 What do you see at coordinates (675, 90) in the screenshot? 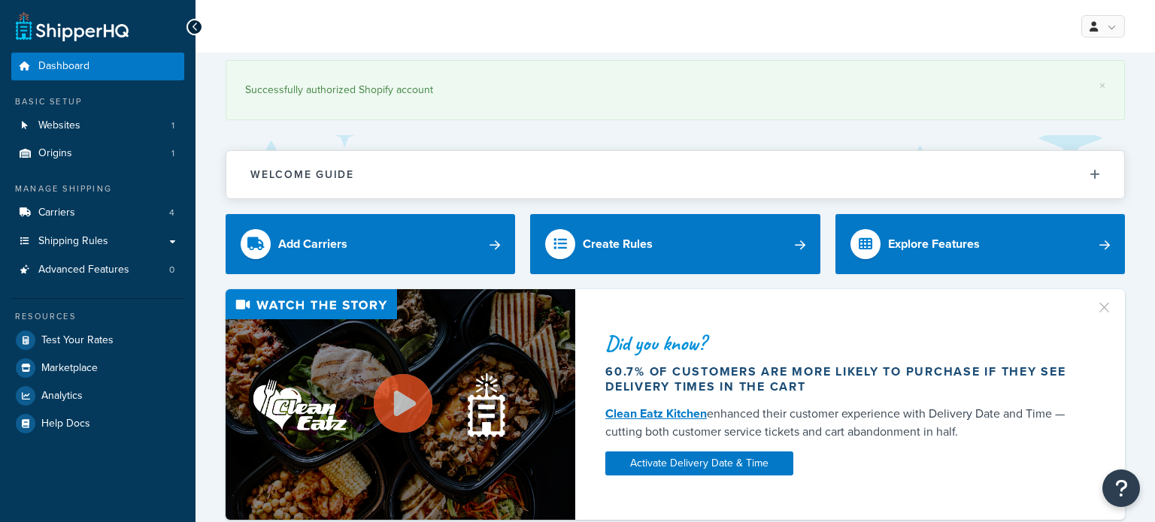
I see `div: Successfully authorized Shopify account` at bounding box center [675, 90].